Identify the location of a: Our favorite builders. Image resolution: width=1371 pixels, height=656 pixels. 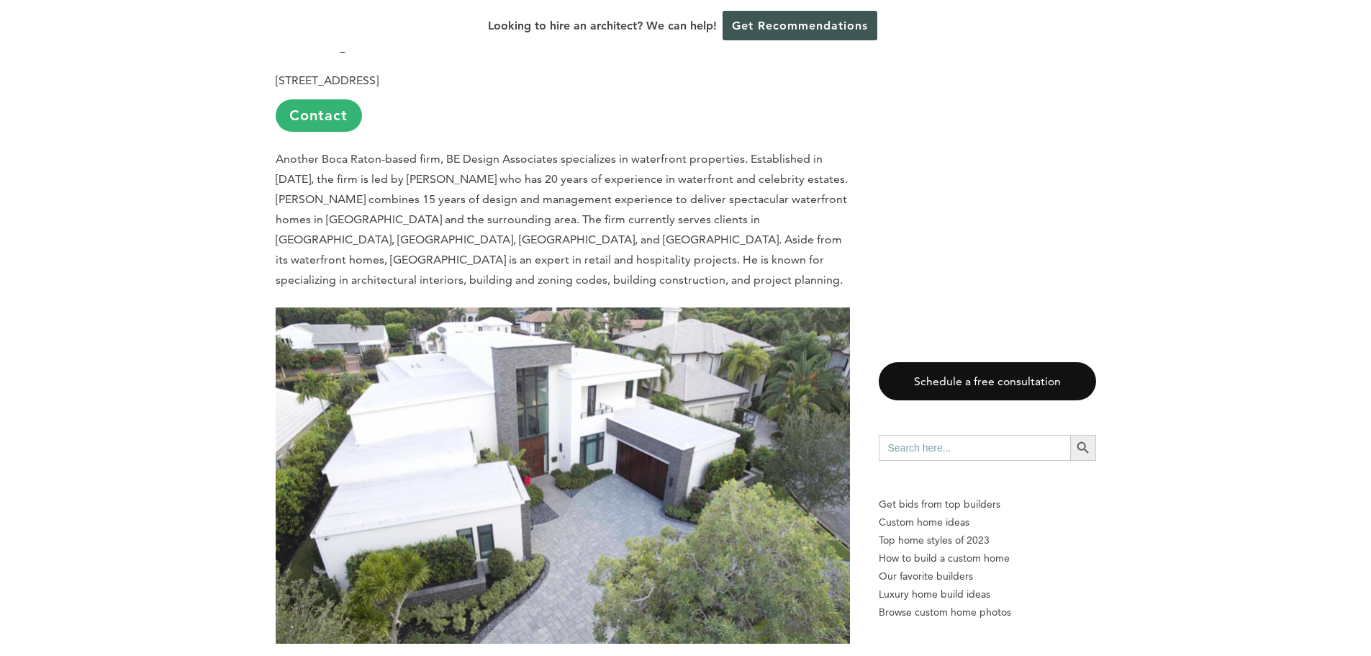
(988, 576).